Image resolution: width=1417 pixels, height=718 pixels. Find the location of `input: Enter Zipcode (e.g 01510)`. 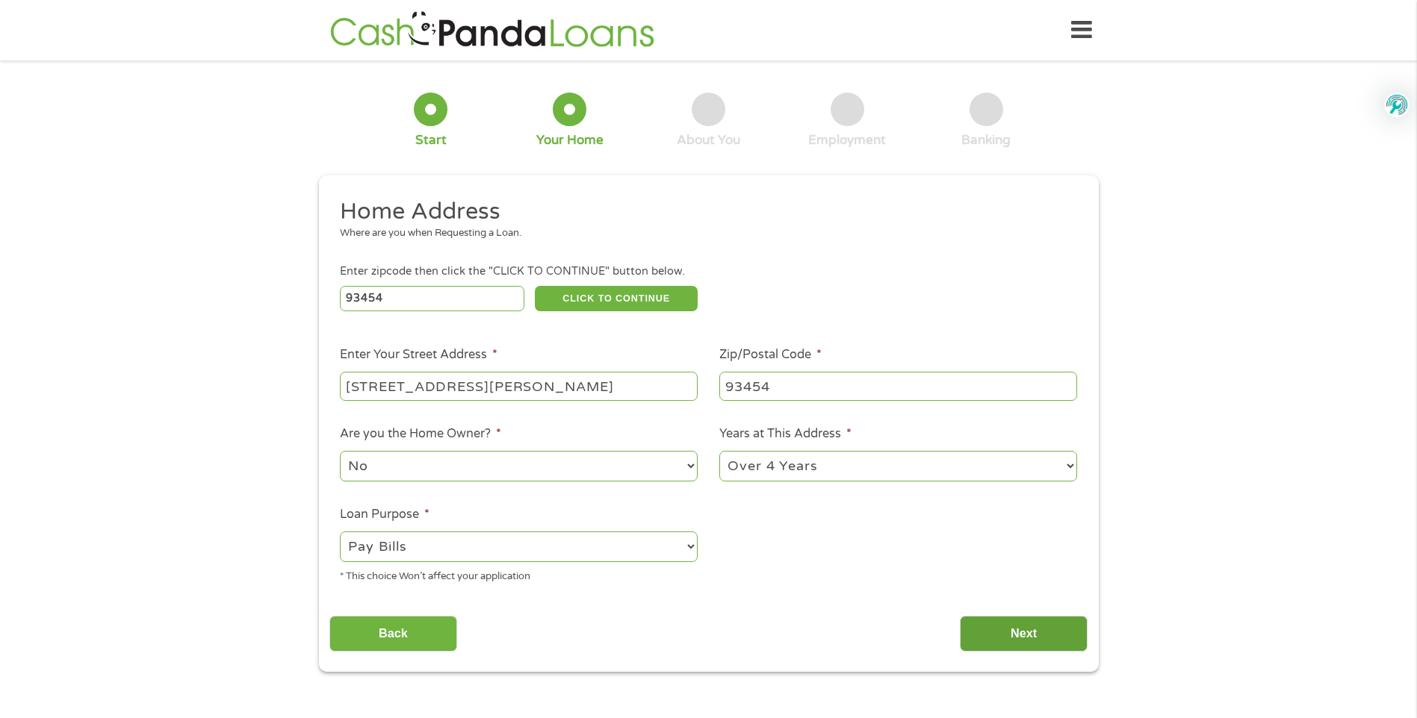

input: Enter Zipcode (e.g 01510) is located at coordinates (432, 299).